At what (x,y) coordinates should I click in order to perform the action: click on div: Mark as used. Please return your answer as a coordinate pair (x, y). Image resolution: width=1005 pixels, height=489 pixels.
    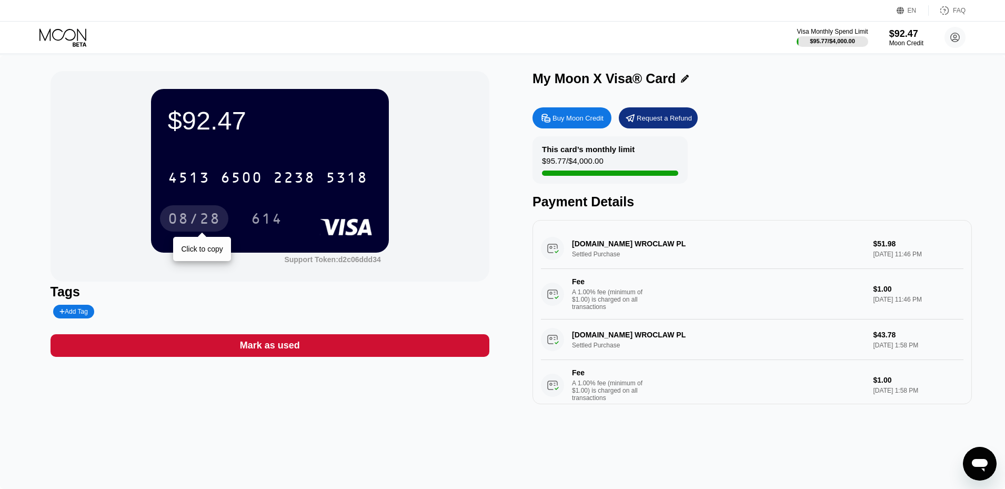
    Looking at the image, I should click on (270, 345).